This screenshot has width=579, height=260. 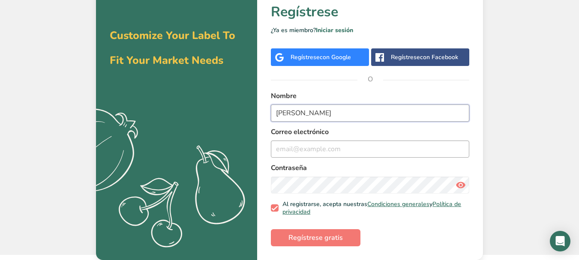 I want to click on span: con Facebook, so click(x=439, y=57).